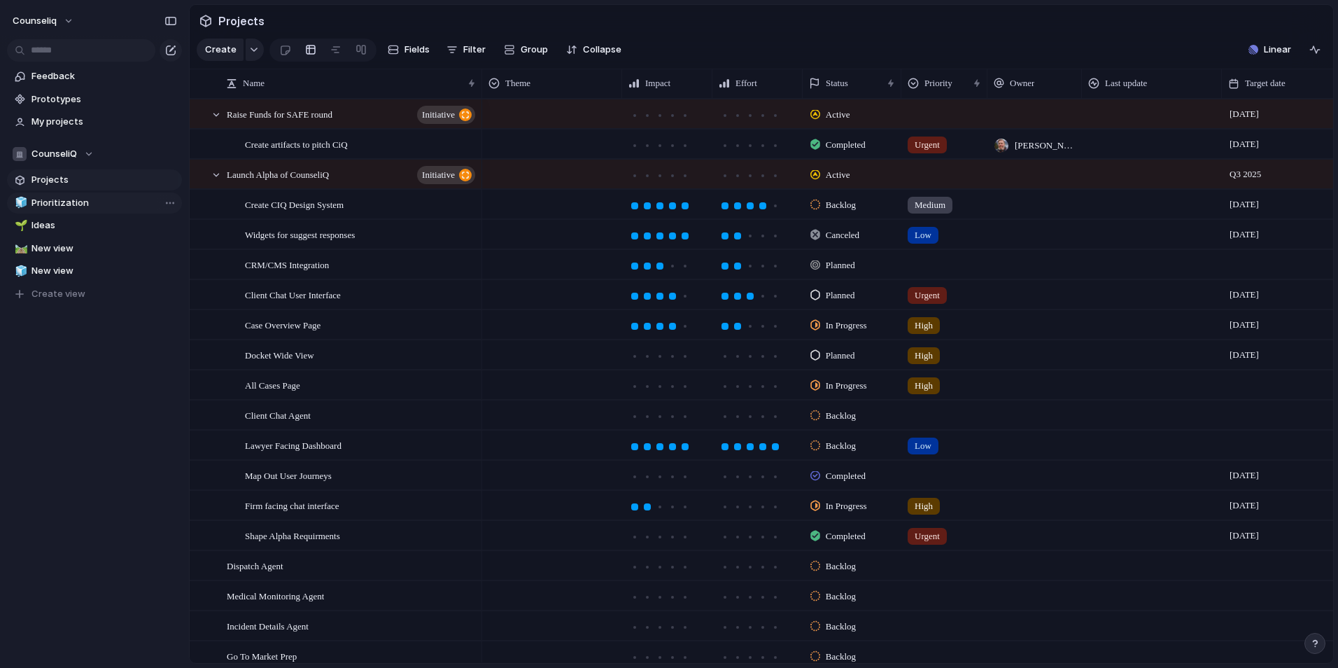 The width and height of the screenshot is (1338, 668). I want to click on span: Effort, so click(746, 83).